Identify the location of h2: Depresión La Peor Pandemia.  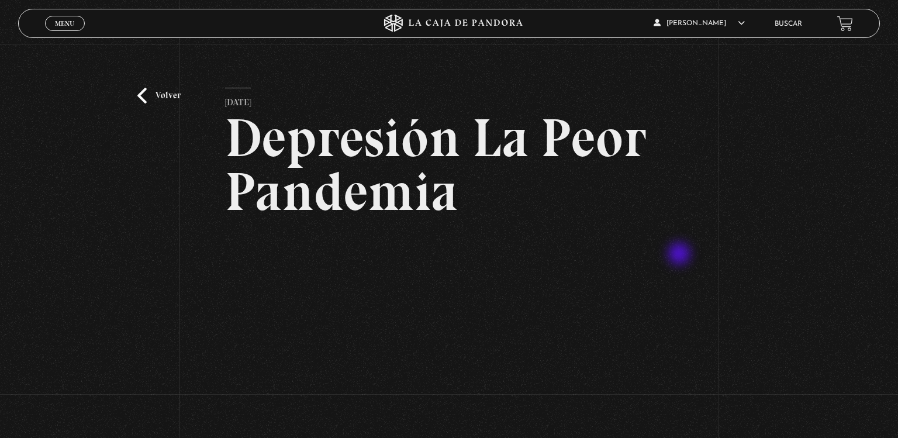
(449, 165).